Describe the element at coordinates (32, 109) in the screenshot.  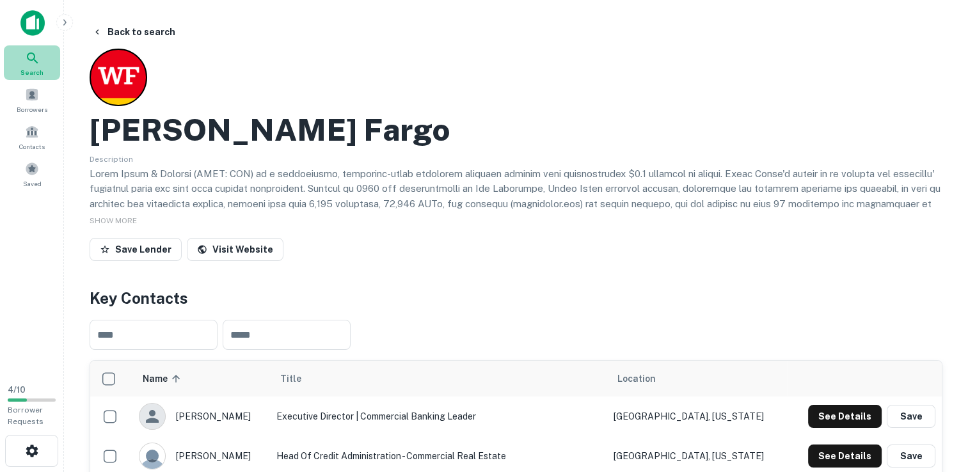
I see `span: Borrowers` at that location.